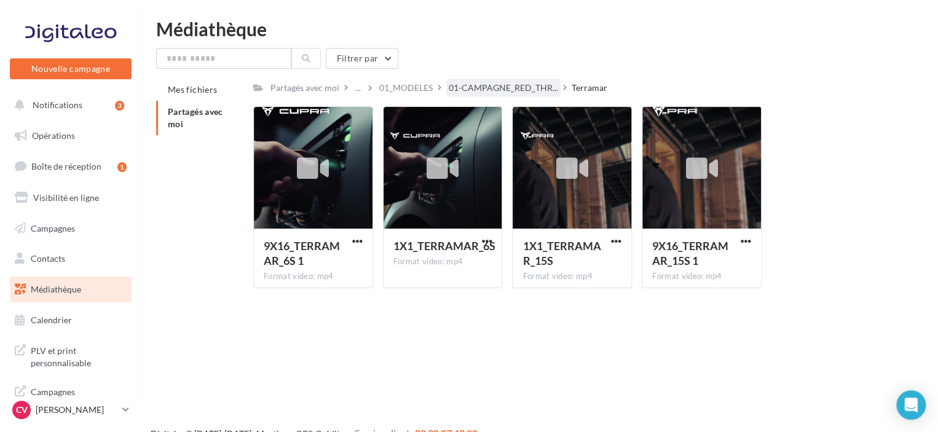 This screenshot has height=432, width=938. What do you see at coordinates (540, 29) in the screenshot?
I see `div: Médiathèque` at bounding box center [540, 29].